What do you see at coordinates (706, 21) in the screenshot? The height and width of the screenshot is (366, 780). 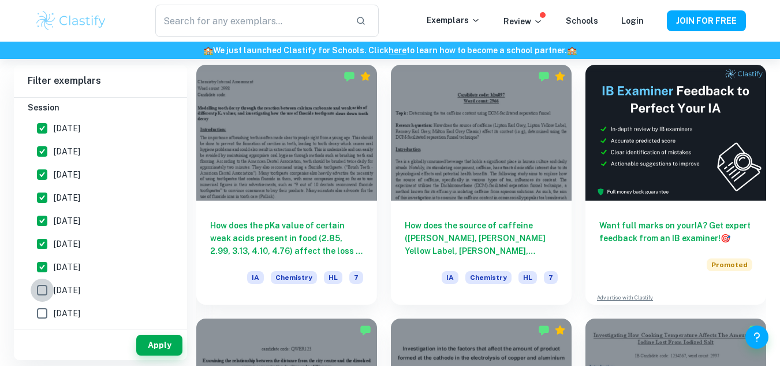 I see `button: JOIN FOR FREE` at bounding box center [706, 21].